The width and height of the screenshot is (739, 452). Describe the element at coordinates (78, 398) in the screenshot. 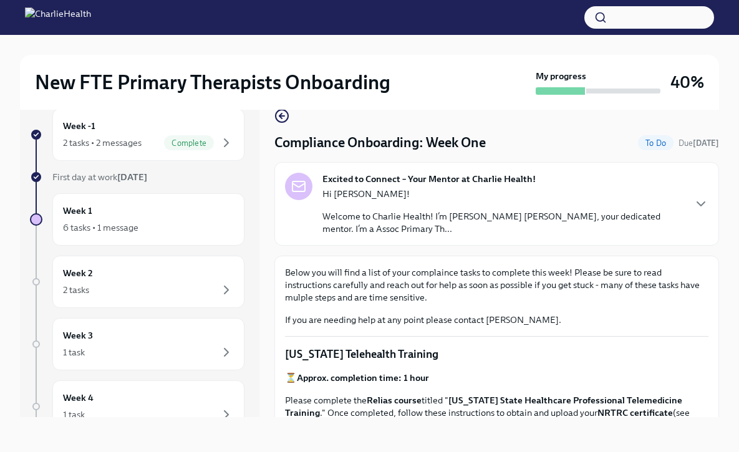

I see `h6: Week 4` at that location.